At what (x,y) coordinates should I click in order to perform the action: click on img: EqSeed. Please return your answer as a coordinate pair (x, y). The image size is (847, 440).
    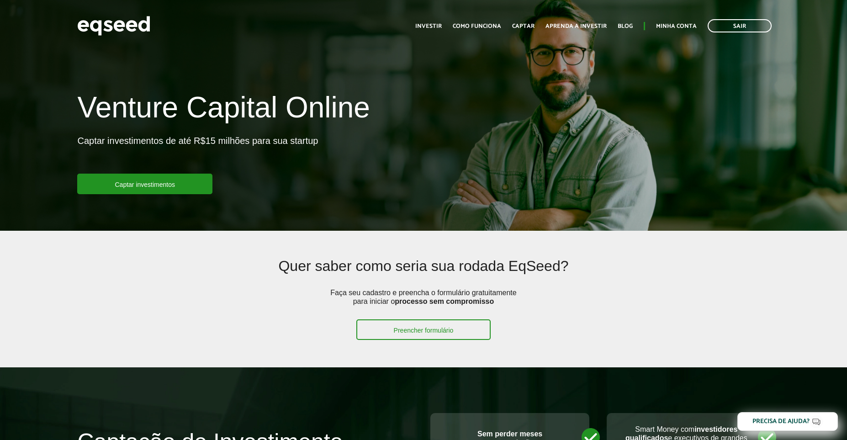
    Looking at the image, I should click on (114, 26).